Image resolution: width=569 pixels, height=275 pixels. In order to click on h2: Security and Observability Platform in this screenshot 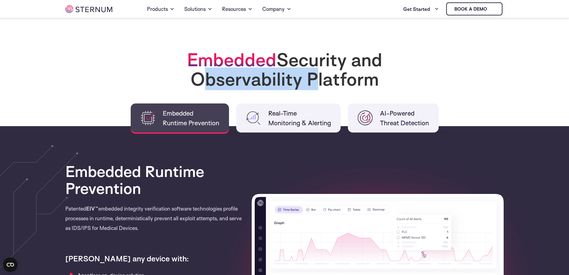, I will do `click(285, 69)`.